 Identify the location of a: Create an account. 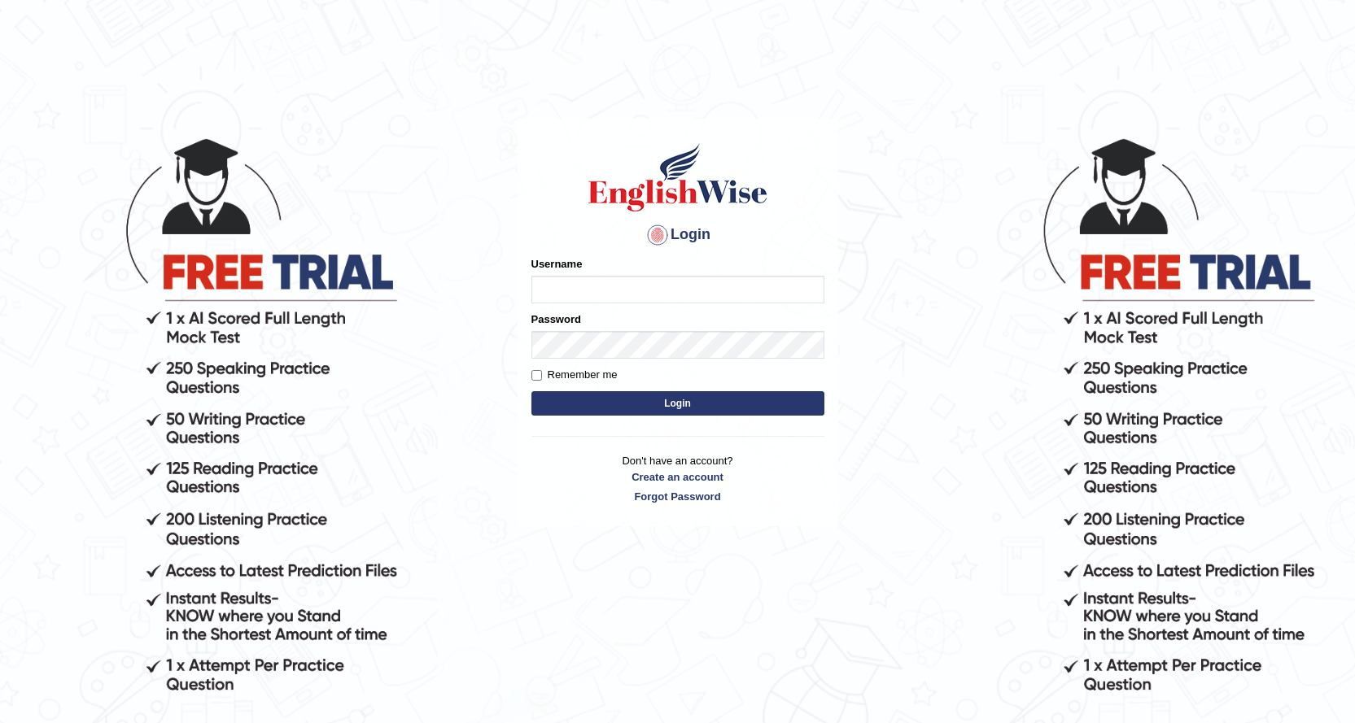
(678, 477).